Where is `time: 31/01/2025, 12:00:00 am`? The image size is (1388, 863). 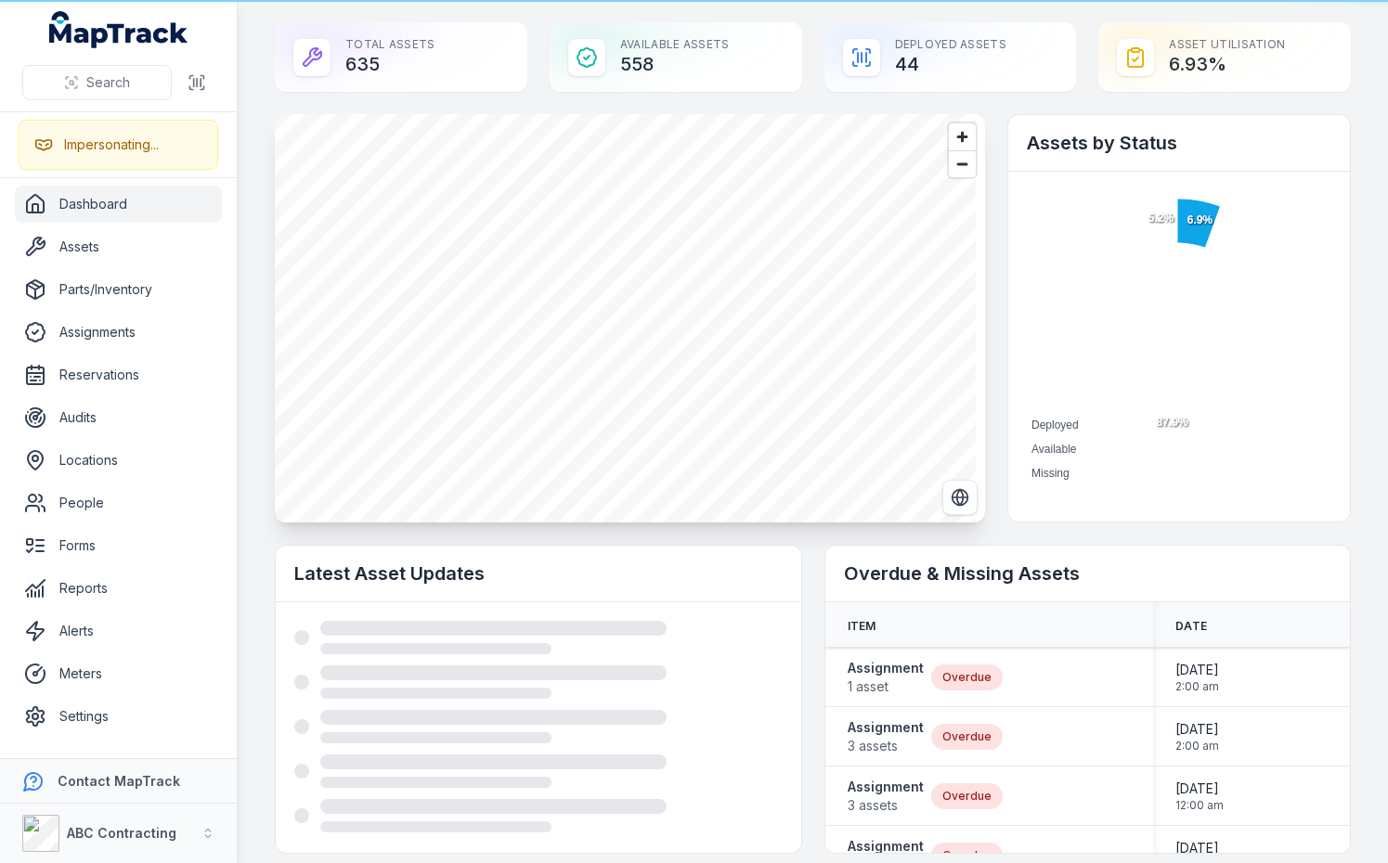 time: 31/01/2025, 12:00:00 am is located at coordinates (1199, 796).